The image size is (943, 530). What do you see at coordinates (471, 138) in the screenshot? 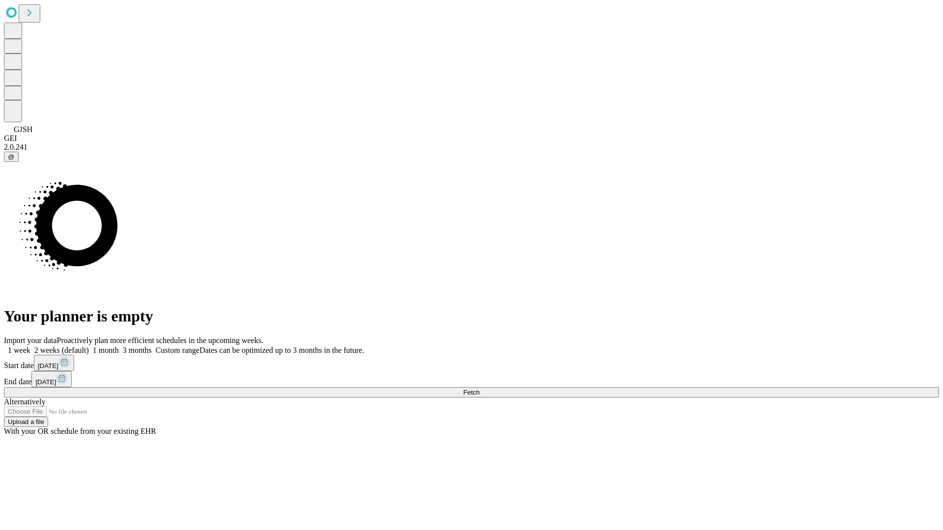
I see `div: GEI` at bounding box center [471, 138].